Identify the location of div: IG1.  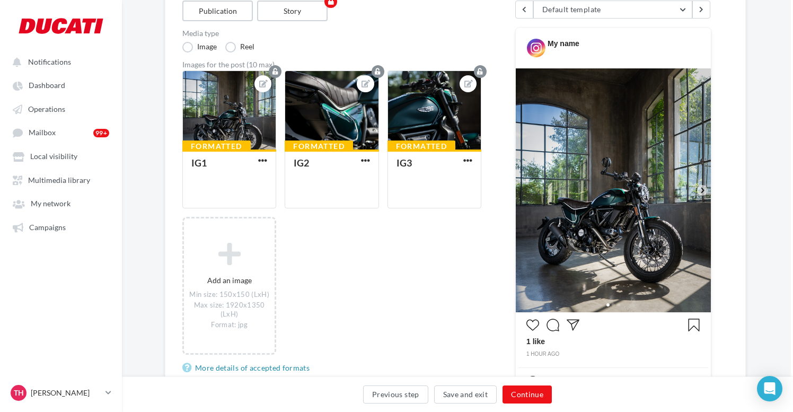
(199, 163).